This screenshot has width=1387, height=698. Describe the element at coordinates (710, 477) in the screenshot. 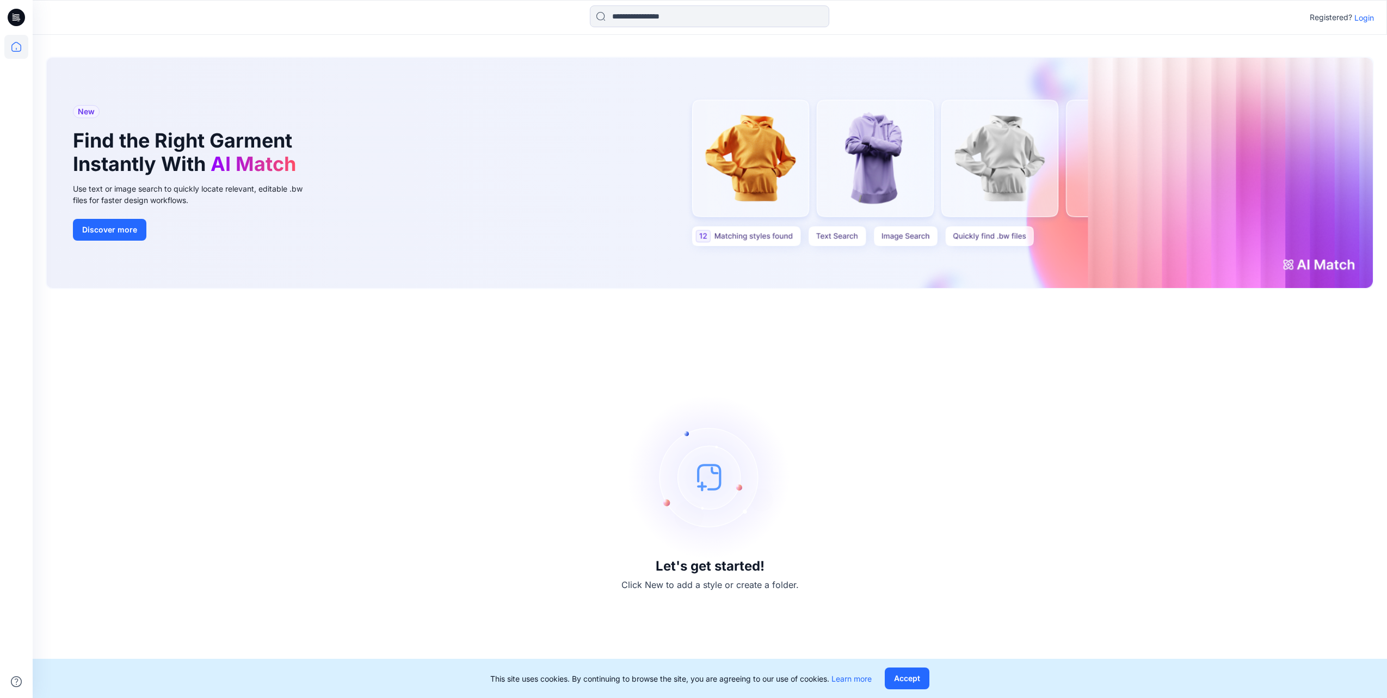

I see `img: empty-state-image.svg` at that location.